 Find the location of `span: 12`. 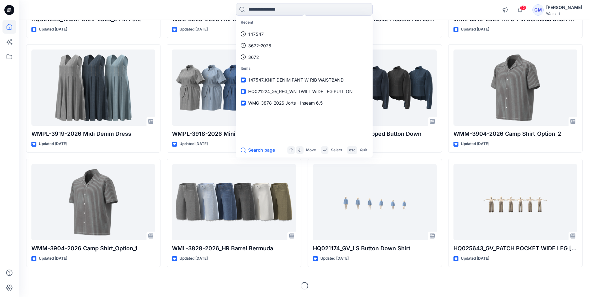

span: 12 is located at coordinates (523, 8).